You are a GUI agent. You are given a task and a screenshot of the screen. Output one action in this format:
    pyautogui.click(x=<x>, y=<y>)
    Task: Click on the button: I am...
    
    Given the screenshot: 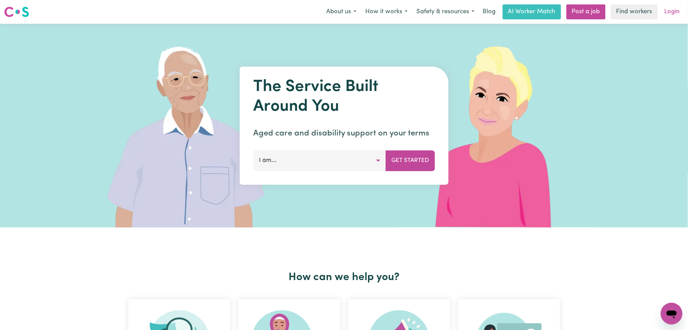 What is the action you would take?
    pyautogui.click(x=319, y=161)
    